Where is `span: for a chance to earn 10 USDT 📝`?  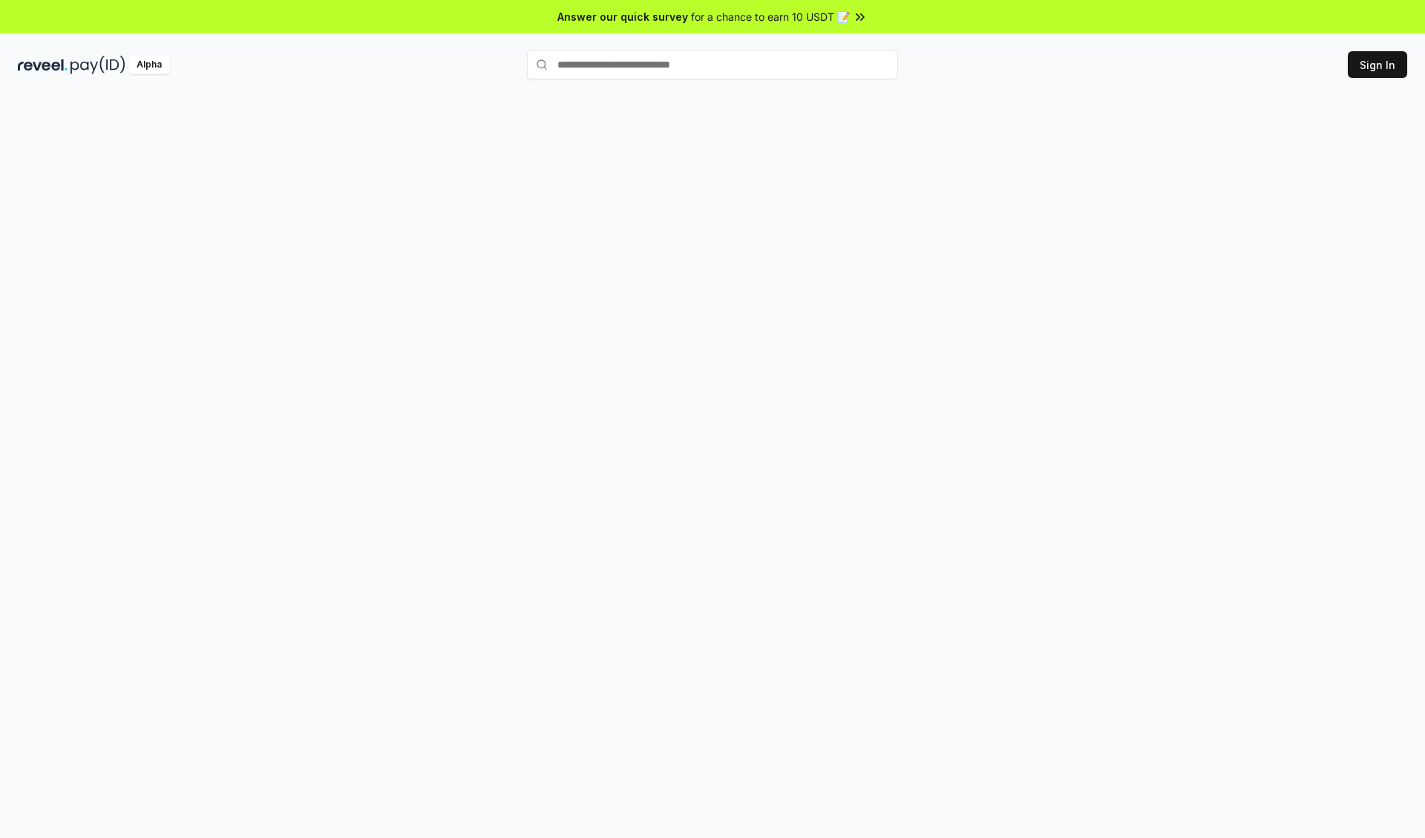
span: for a chance to earn 10 USDT 📝 is located at coordinates (771, 16).